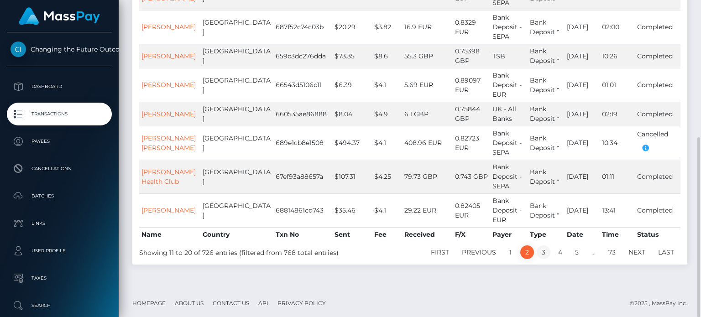  I want to click on td: 01:11, so click(617, 177).